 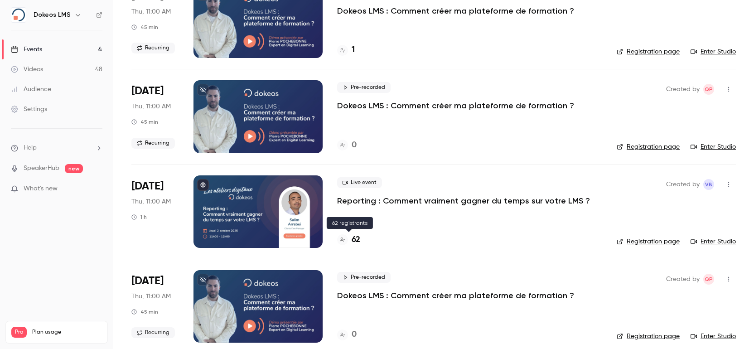 What do you see at coordinates (52, 15) in the screenshot?
I see `h6: Dokeos LMS` at bounding box center [52, 15].